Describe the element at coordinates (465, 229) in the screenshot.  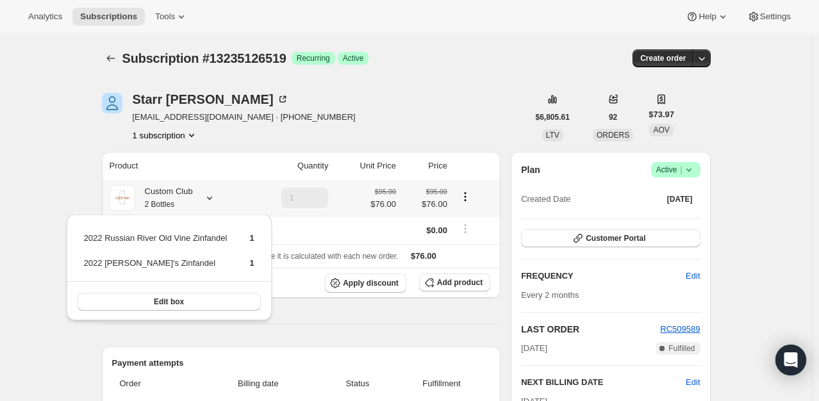
I see `button: Shipping actions` at that location.